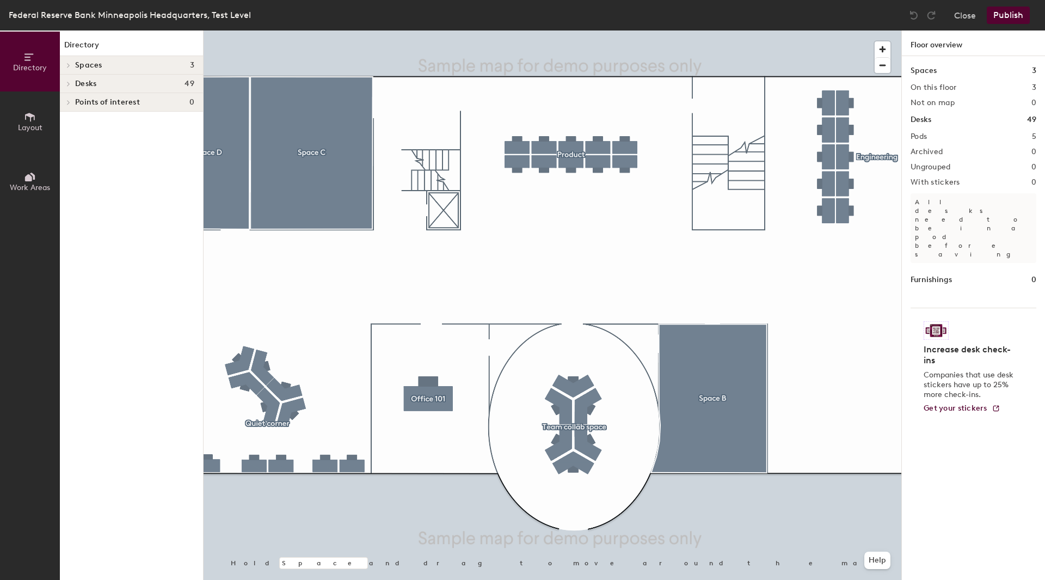  Describe the element at coordinates (933, 88) in the screenshot. I see `h2: On this floor` at that location.